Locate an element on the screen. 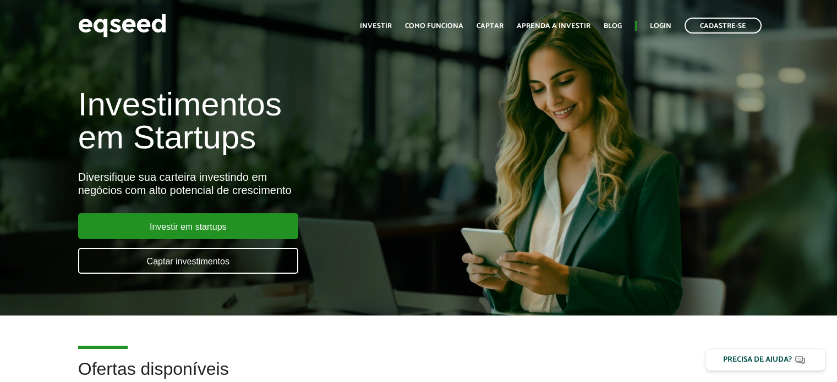 Image resolution: width=837 pixels, height=382 pixels. h1: Investimentos em Startups is located at coordinates (279, 121).